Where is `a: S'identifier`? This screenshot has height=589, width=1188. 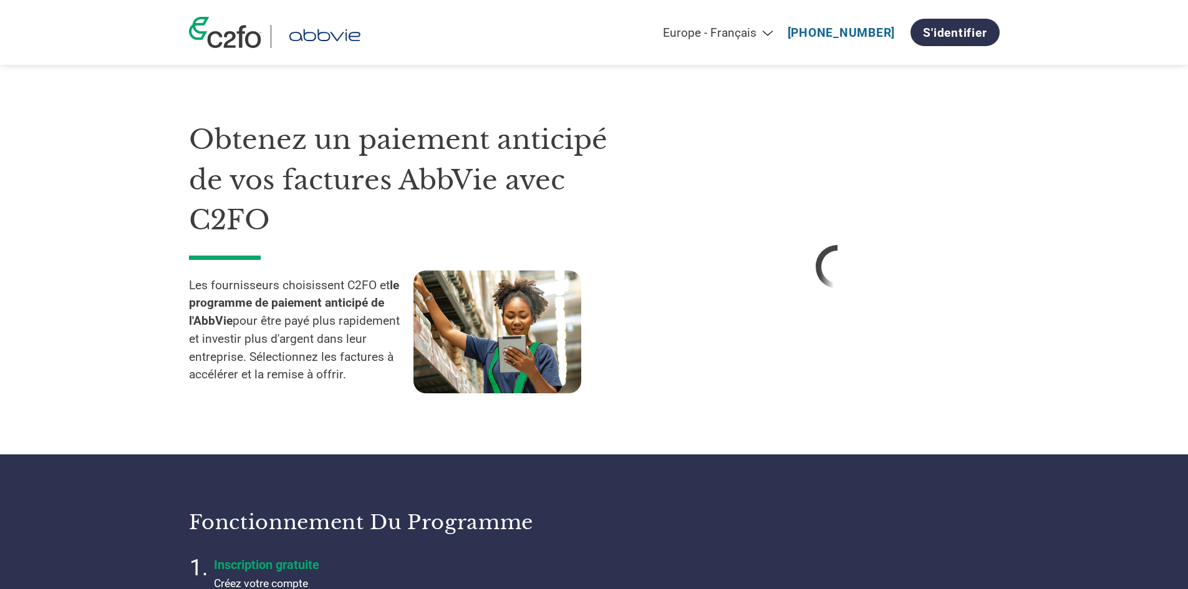 a: S'identifier is located at coordinates (955, 32).